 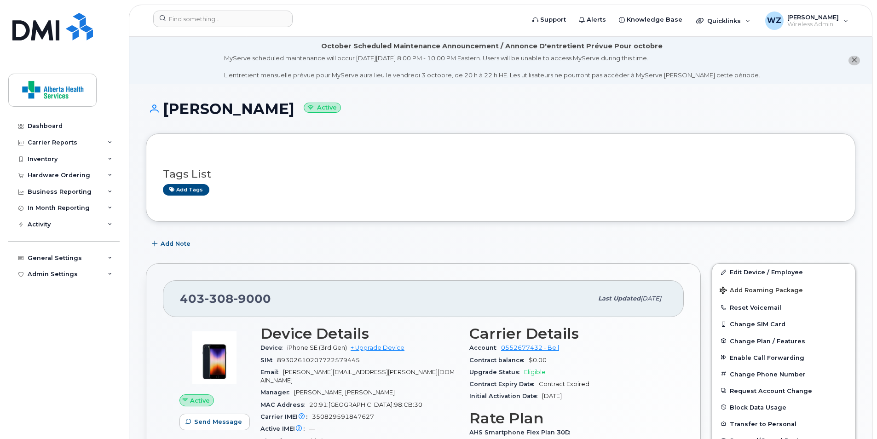 I want to click on span: Upgrade Status, so click(x=497, y=372).